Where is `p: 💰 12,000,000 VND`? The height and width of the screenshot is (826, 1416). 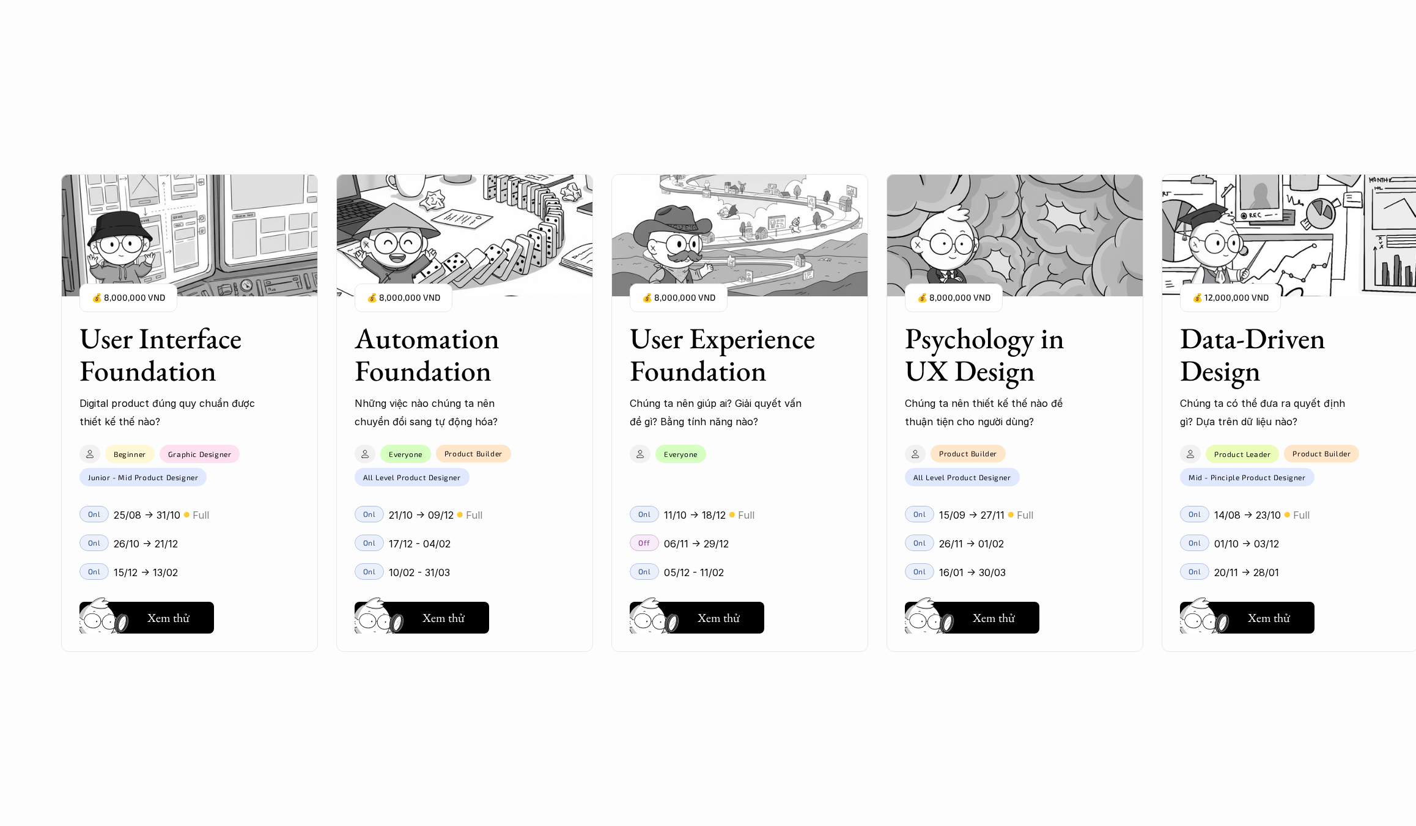
p: 💰 12,000,000 VND is located at coordinates (1230, 298).